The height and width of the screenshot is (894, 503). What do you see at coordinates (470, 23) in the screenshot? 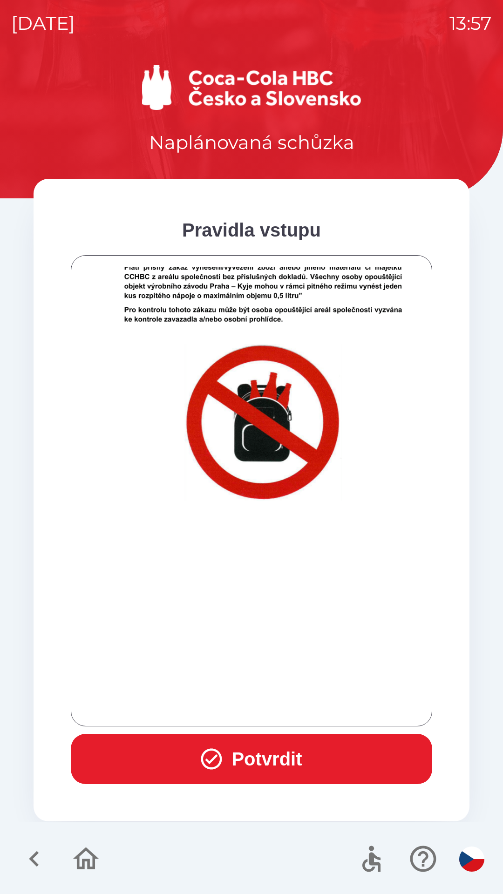
I see `p: 13:57` at bounding box center [470, 23].